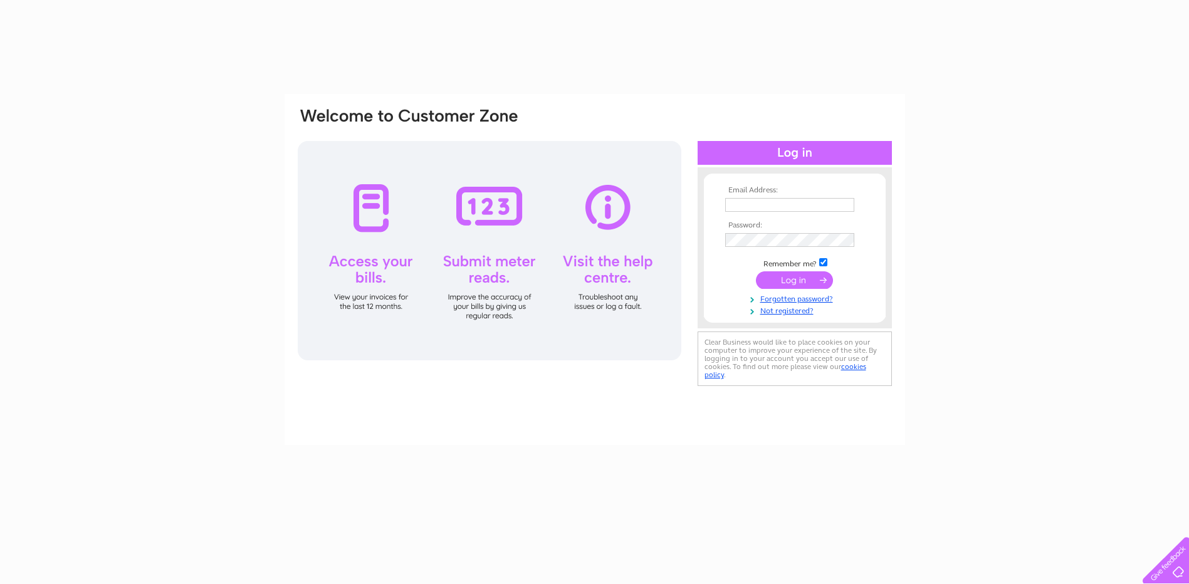 This screenshot has height=584, width=1189. What do you see at coordinates (796, 298) in the screenshot?
I see `a: Forgotten password?` at bounding box center [796, 298].